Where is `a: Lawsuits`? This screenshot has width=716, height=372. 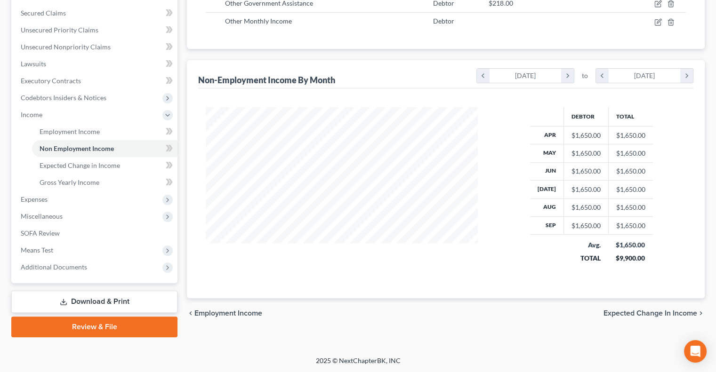 a: Lawsuits is located at coordinates (95, 64).